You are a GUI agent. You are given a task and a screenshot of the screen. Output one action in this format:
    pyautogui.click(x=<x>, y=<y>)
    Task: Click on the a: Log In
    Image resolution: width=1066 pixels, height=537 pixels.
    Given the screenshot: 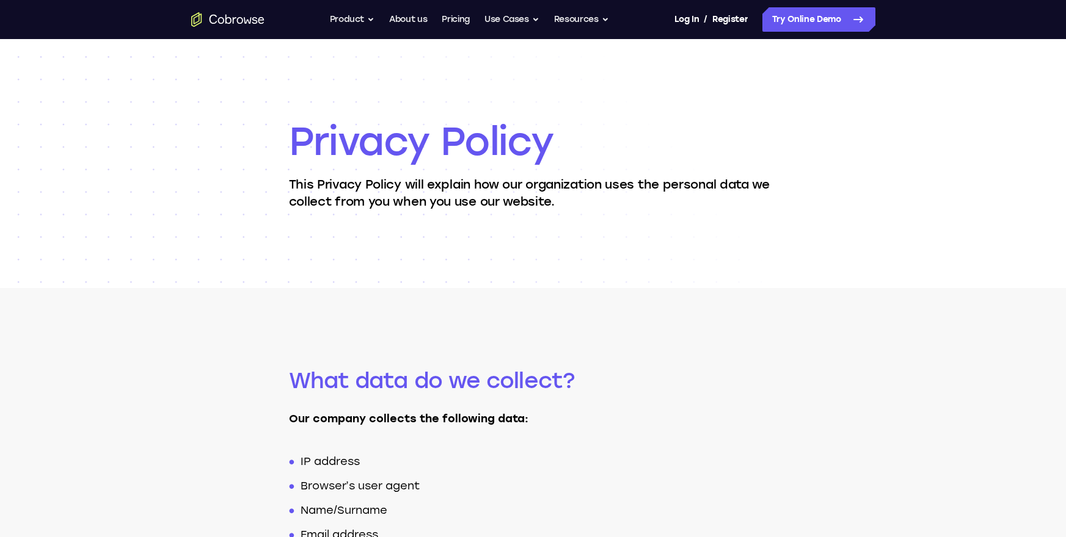 What is the action you would take?
    pyautogui.click(x=686, y=20)
    